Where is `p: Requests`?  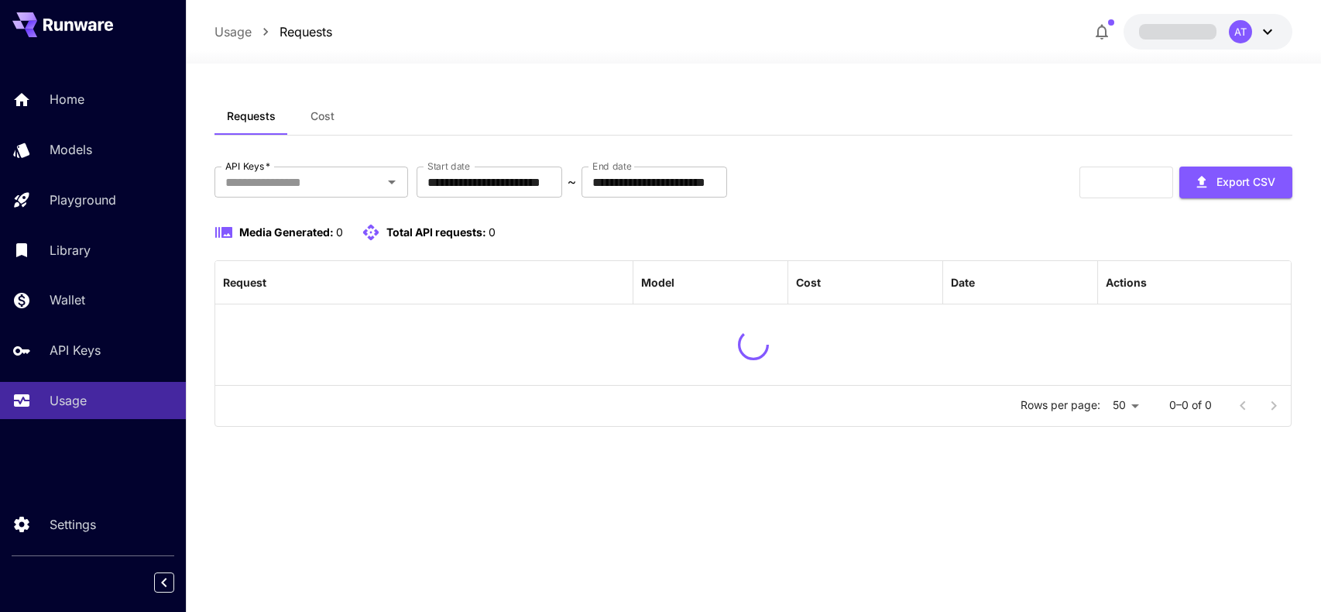
p: Requests is located at coordinates (306, 32).